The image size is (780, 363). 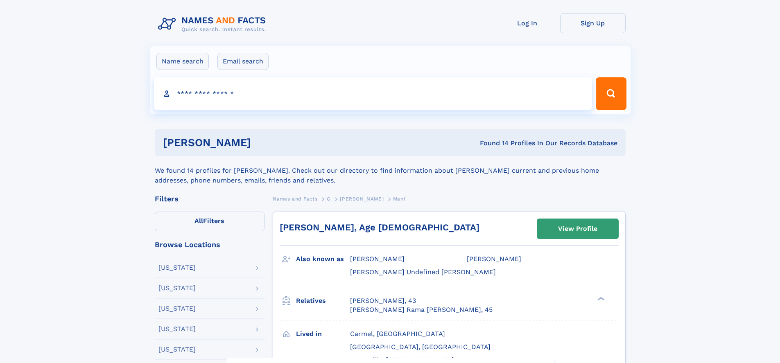 What do you see at coordinates (578, 229) in the screenshot?
I see `a: View Profile` at bounding box center [578, 229].